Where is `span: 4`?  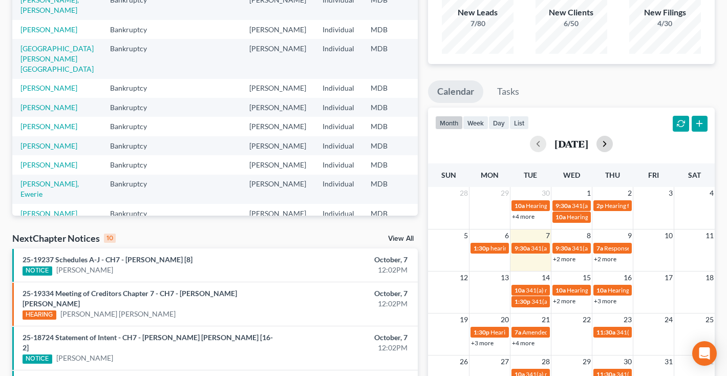
span: 4 is located at coordinates (712, 193).